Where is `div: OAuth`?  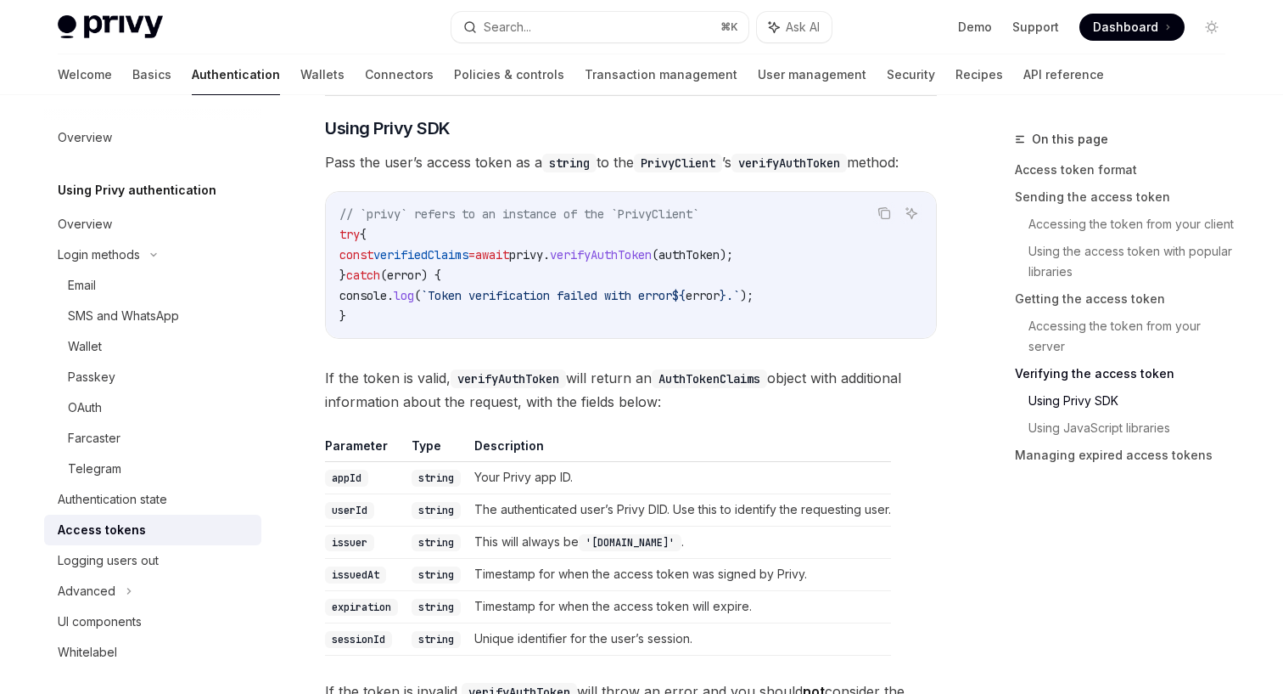
div: OAuth is located at coordinates (85, 407).